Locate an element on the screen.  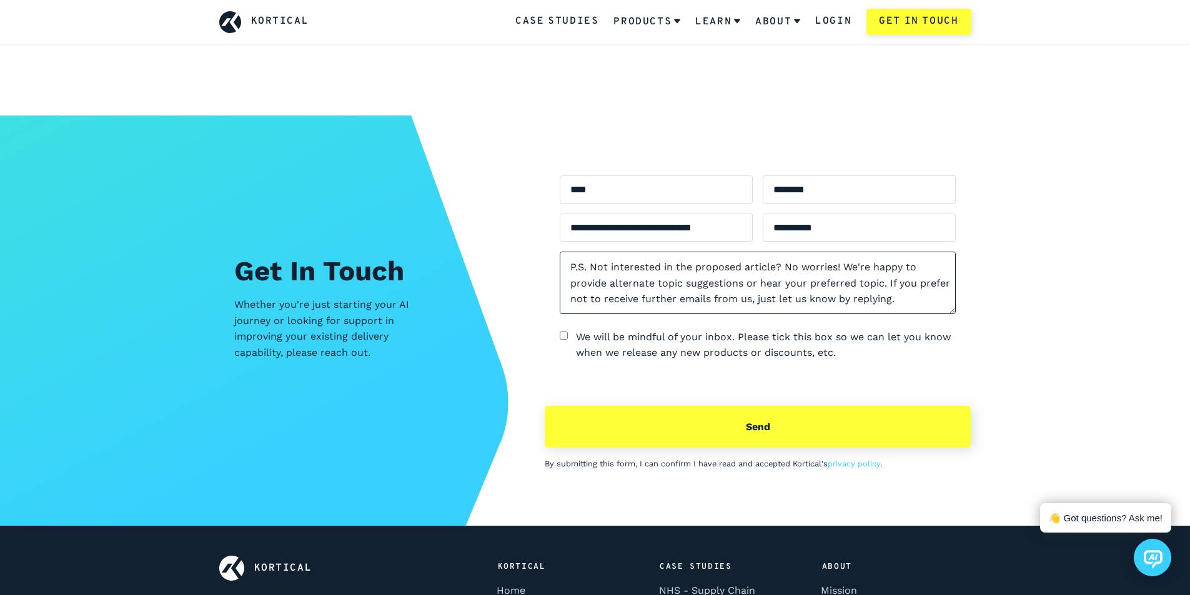
button: send is located at coordinates (758, 427).